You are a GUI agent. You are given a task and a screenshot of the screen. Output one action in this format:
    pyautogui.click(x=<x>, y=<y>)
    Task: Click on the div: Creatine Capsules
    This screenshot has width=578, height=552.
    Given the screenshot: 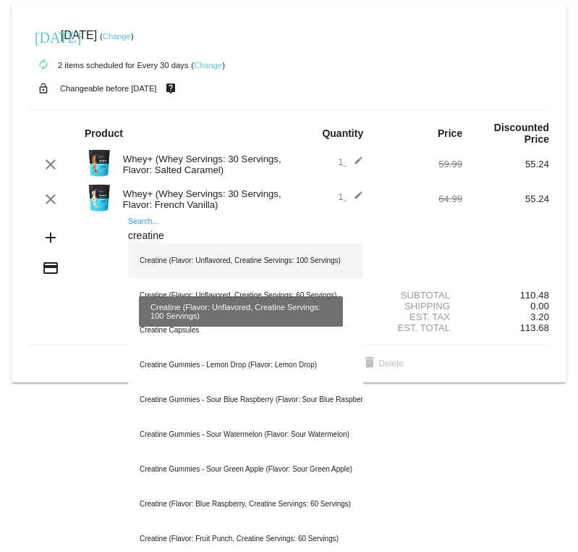 What is the action you would take?
    pyautogui.click(x=245, y=330)
    